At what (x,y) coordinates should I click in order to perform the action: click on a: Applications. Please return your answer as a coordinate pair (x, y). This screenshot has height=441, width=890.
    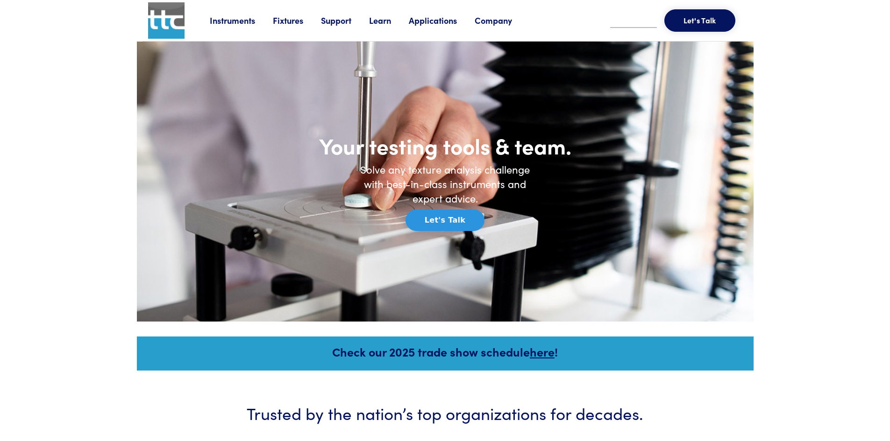
    Looking at the image, I should click on (441, 20).